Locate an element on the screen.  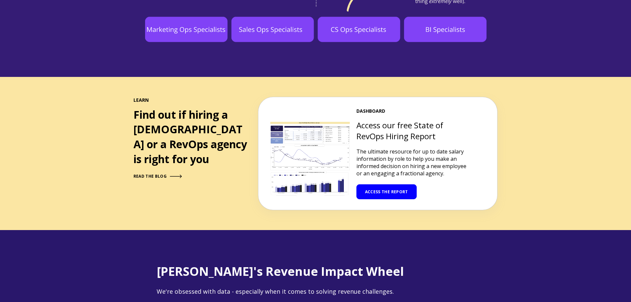
span: READ THE BLOG is located at coordinates (150, 176).